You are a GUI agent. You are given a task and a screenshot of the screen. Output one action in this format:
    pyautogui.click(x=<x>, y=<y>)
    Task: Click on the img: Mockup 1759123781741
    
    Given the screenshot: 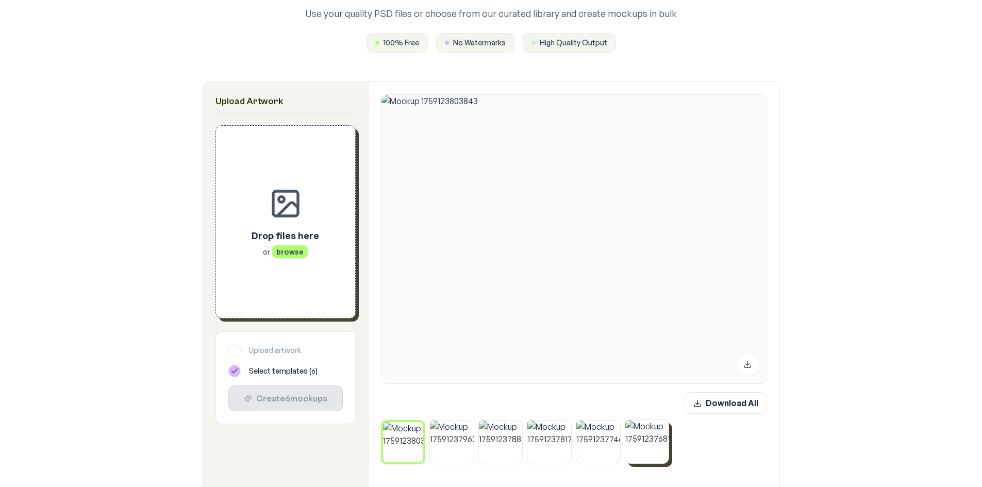 What is the action you would take?
    pyautogui.click(x=549, y=442)
    